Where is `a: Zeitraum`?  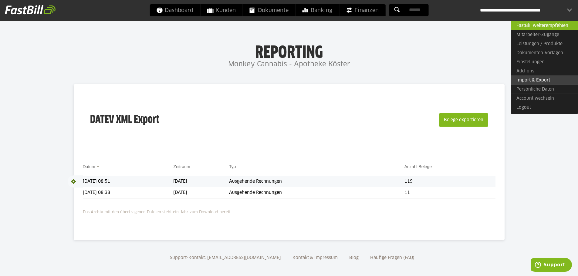
a: Zeitraum is located at coordinates (181, 167).